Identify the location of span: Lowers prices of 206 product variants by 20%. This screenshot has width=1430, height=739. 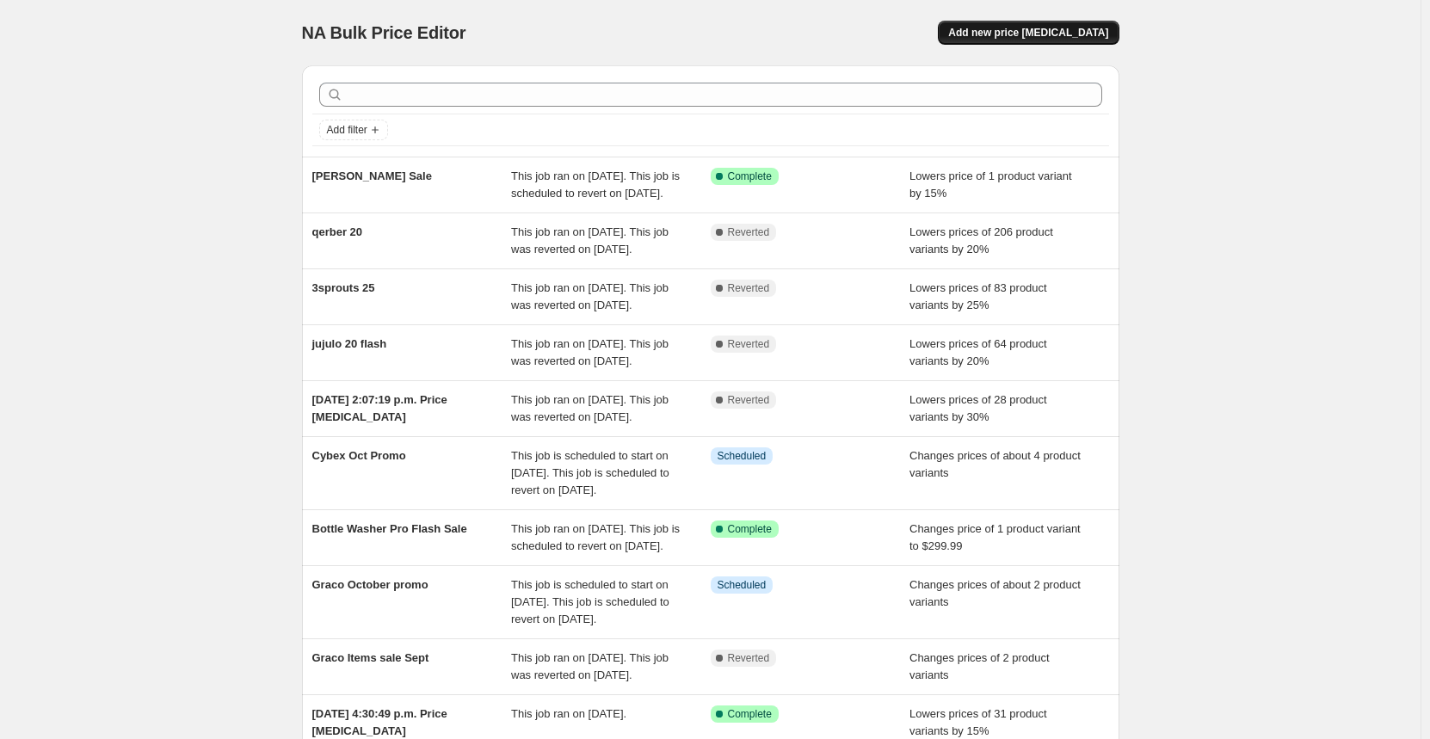
(981, 240).